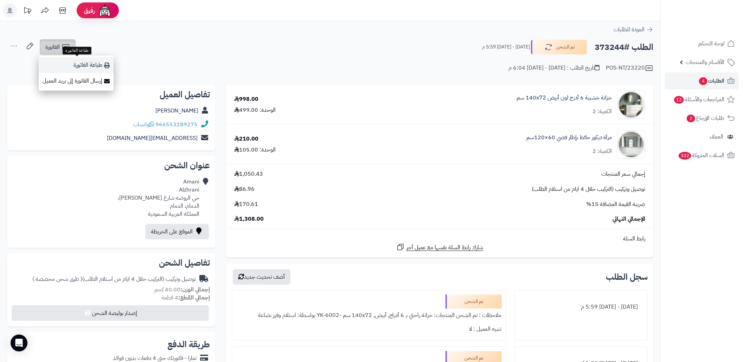 The image size is (743, 362). Describe the element at coordinates (440, 239) in the screenshot. I see `div: رابط السلة` at that location.